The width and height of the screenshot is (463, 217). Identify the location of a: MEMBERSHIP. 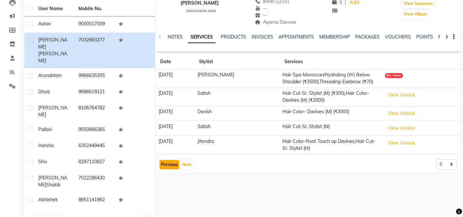
(335, 37).